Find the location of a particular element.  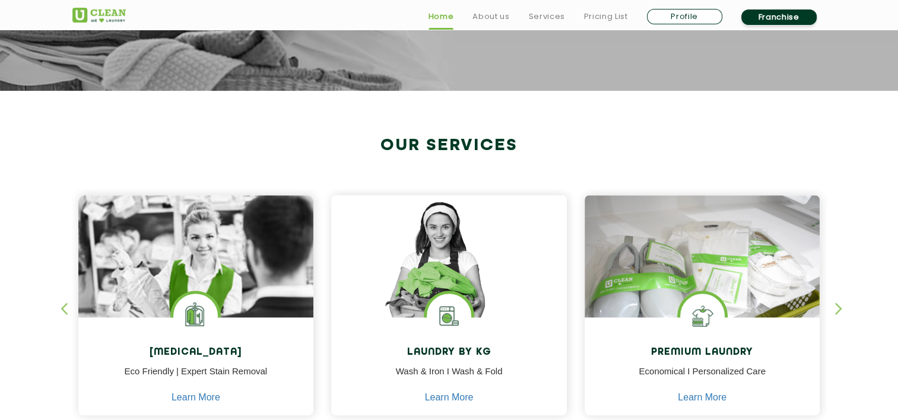

a: Home is located at coordinates (441, 17).